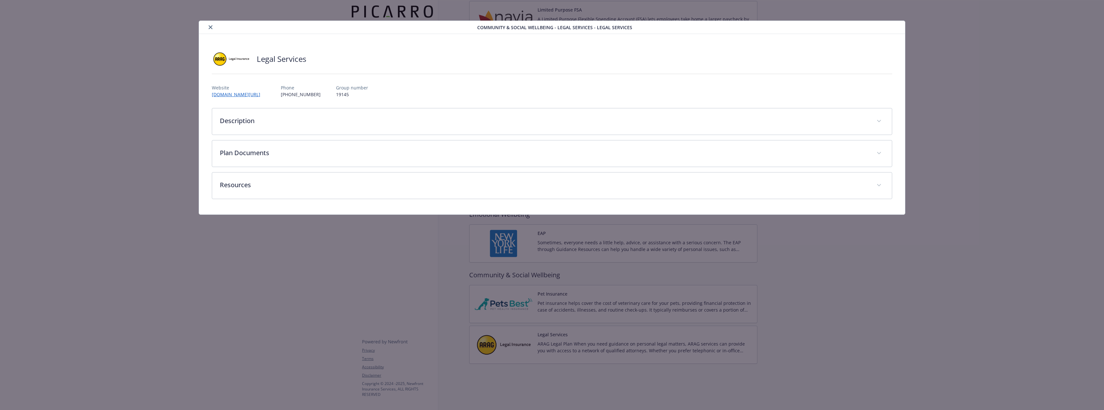 This screenshot has width=1104, height=410. I want to click on div: Plan Documents, so click(552, 154).